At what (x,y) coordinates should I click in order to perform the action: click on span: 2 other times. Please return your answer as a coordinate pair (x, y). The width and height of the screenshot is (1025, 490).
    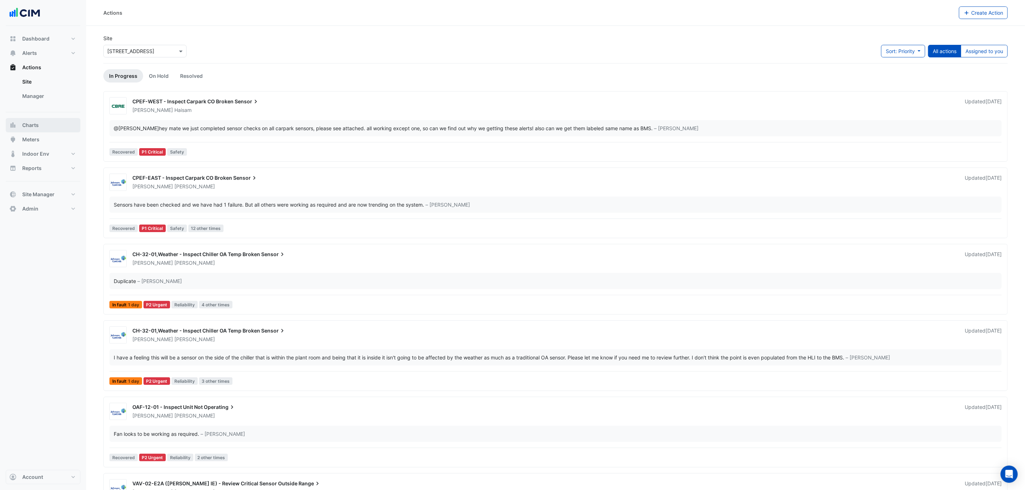
    Looking at the image, I should click on (211, 457).